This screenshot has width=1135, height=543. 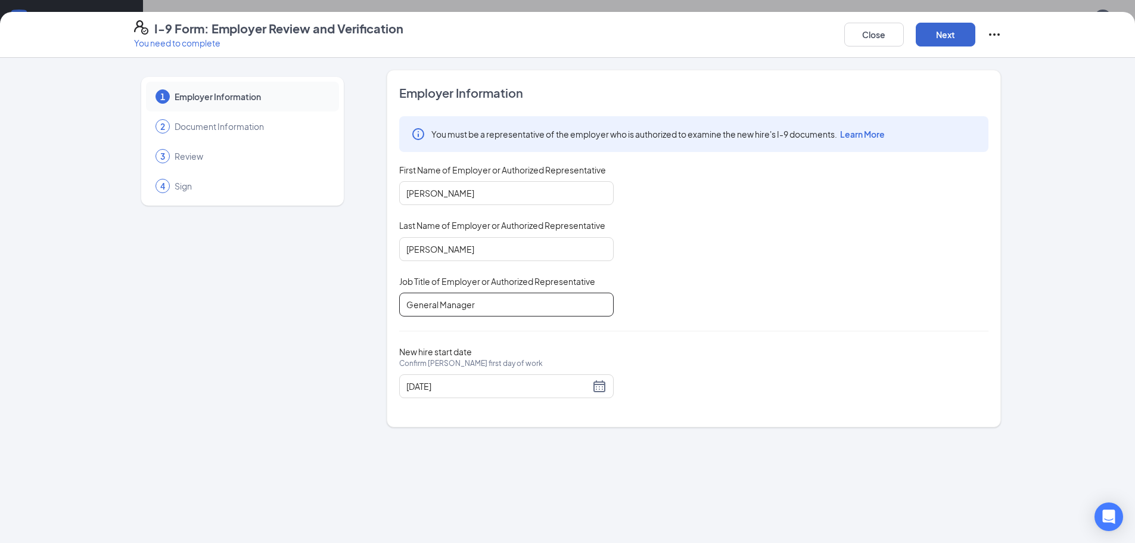 What do you see at coordinates (502, 225) in the screenshot?
I see `span: Last Name of Employer or Authorized Representative` at bounding box center [502, 225].